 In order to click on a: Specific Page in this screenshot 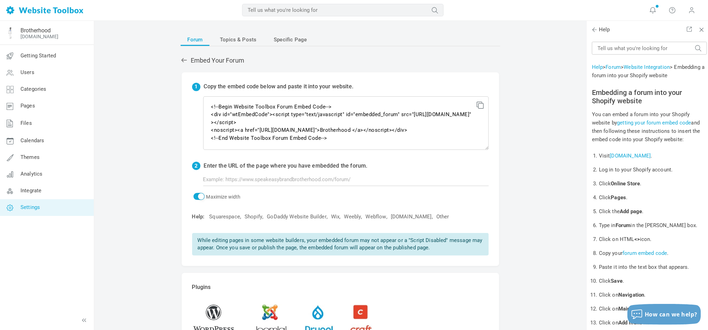, I will do `click(290, 40)`.